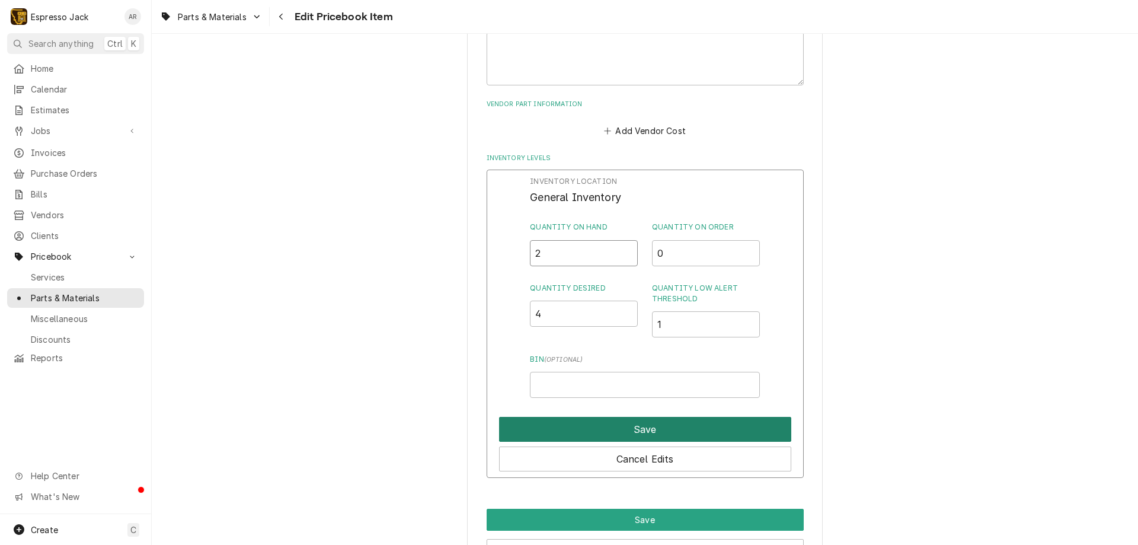 This screenshot has width=1138, height=545. What do you see at coordinates (584, 244) in the screenshot?
I see `div: Quantity on Hand` at bounding box center [584, 244].